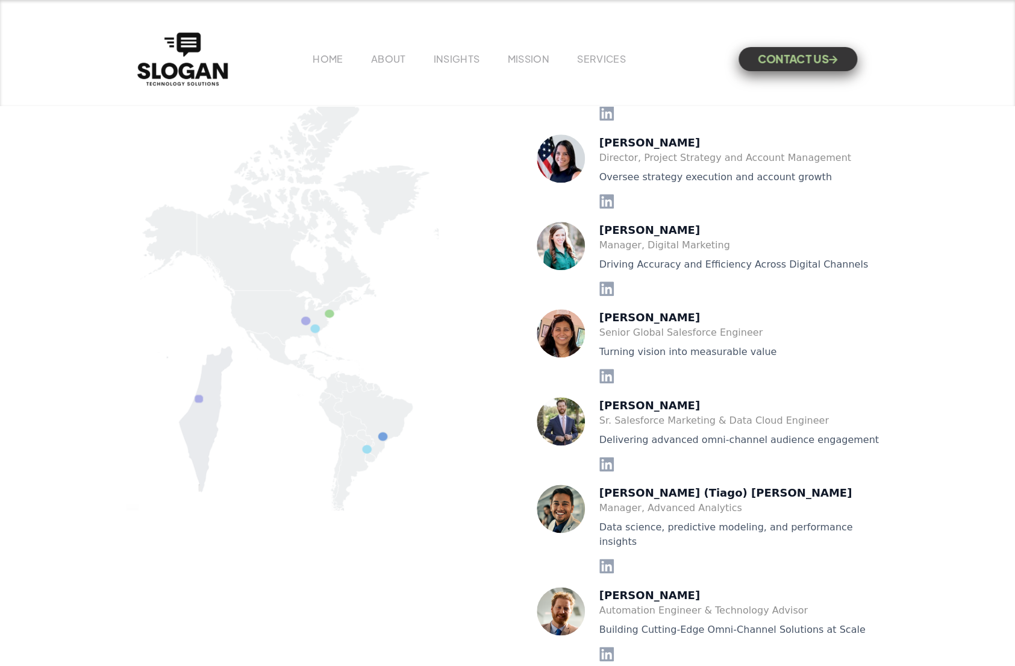 This screenshot has width=1015, height=666. I want to click on a: home, so click(183, 59).